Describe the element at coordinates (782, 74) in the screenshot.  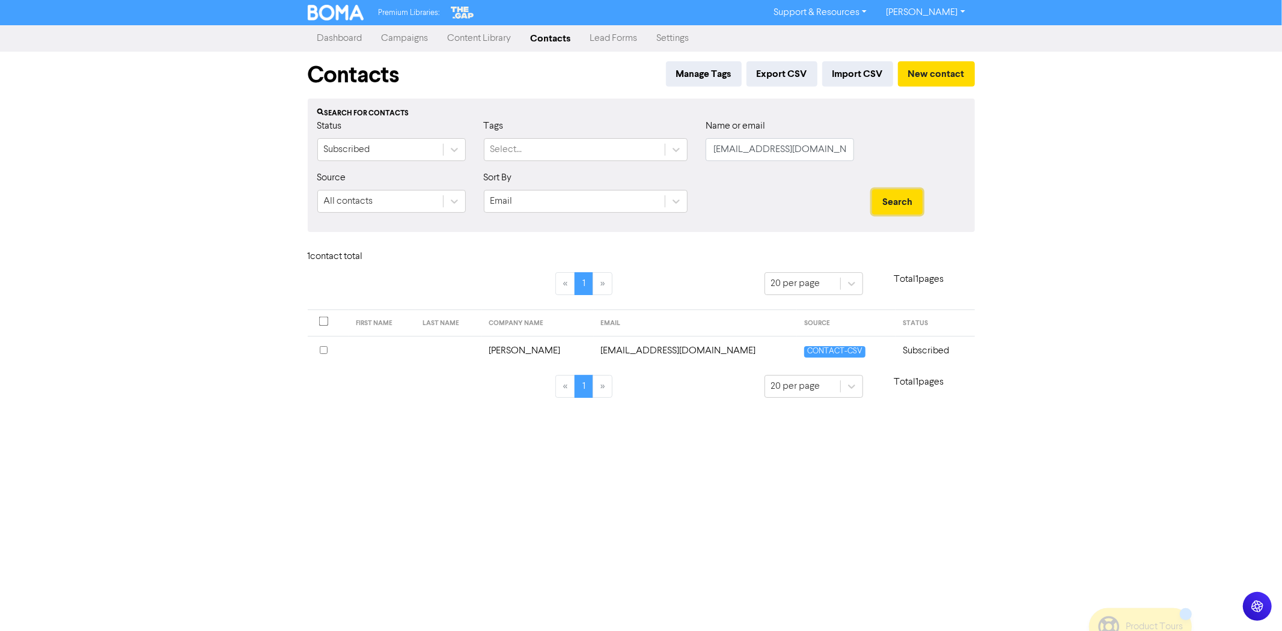
I see `button: Export CSV` at that location.